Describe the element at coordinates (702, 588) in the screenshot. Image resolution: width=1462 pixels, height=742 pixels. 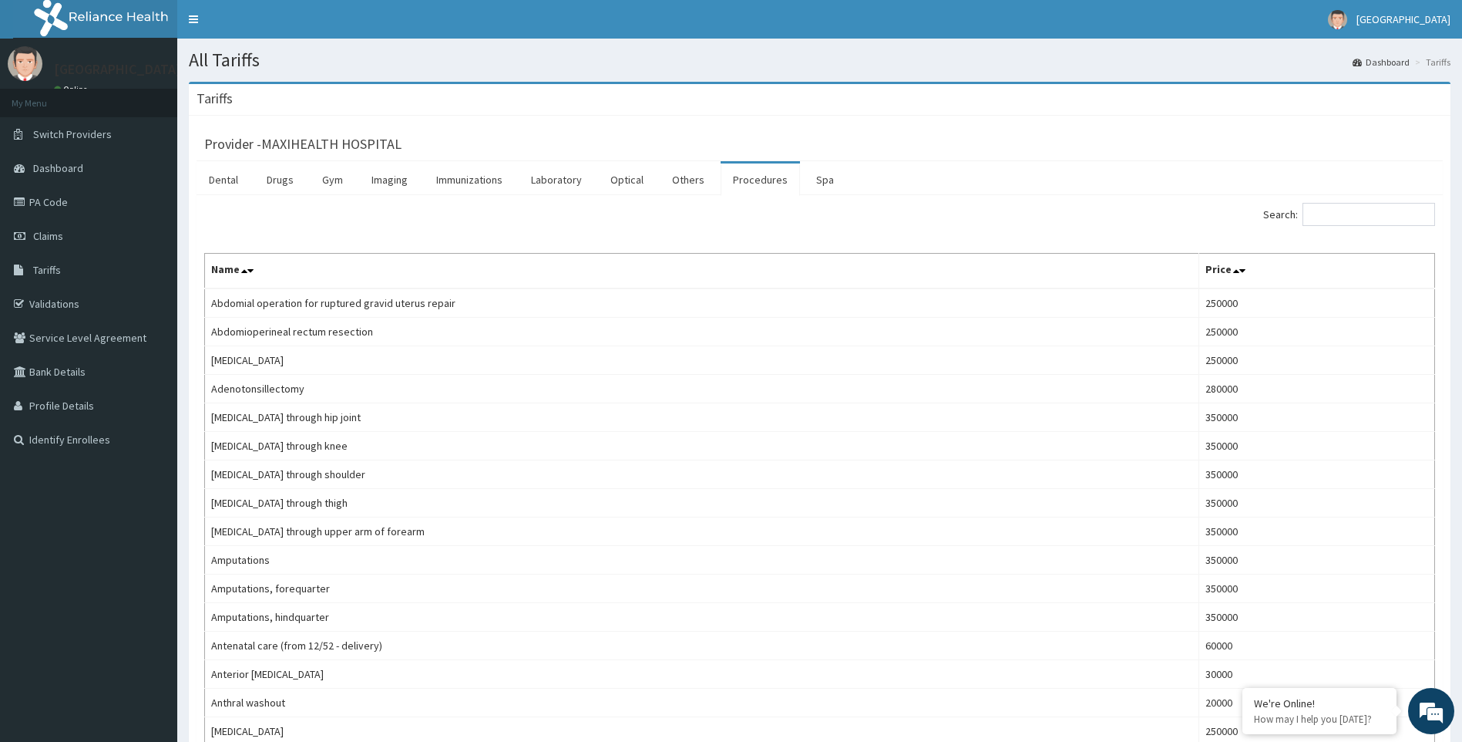
I see `td: Amputations, forequarter` at that location.